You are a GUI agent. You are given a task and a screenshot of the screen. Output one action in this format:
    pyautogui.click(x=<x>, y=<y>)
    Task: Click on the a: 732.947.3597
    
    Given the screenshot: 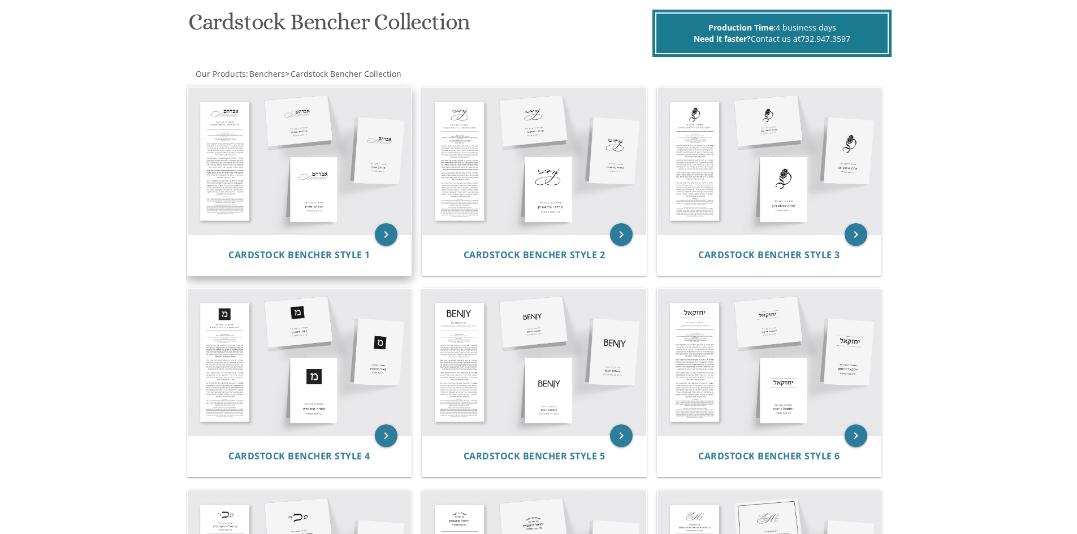 What is the action you would take?
    pyautogui.click(x=825, y=38)
    